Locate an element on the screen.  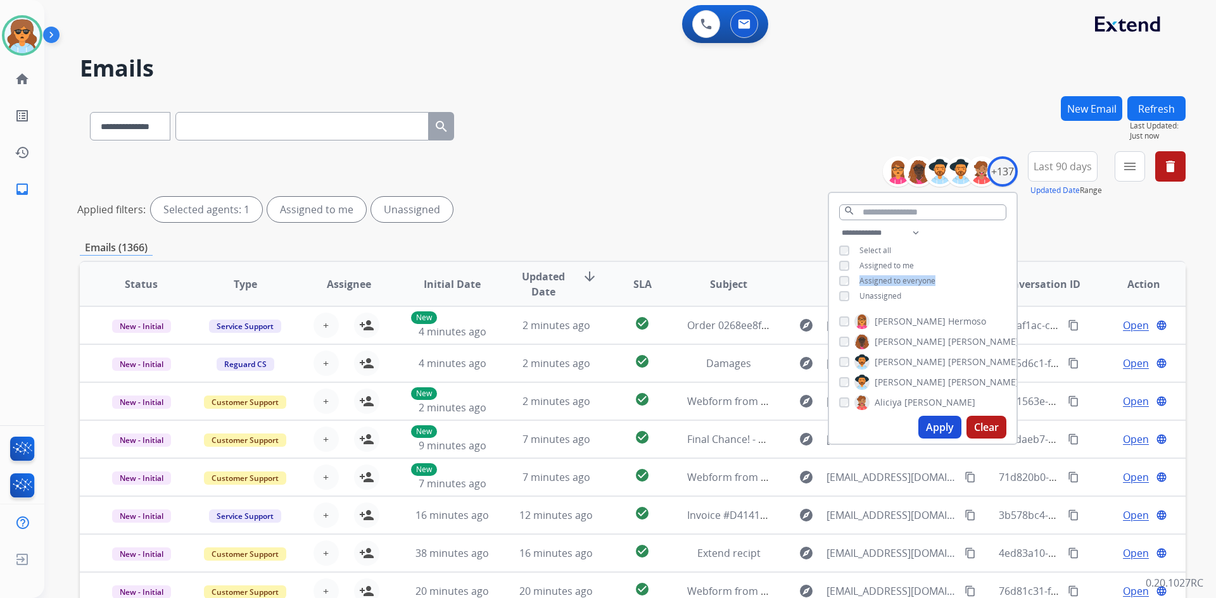
mat-icon: inbox is located at coordinates (22, 189).